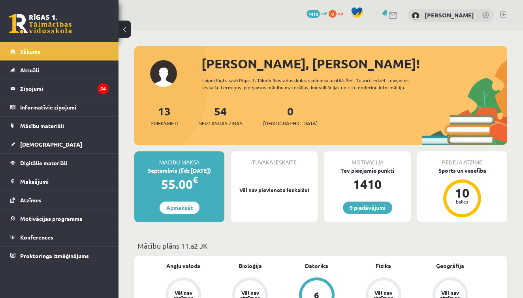  What do you see at coordinates (59, 163) in the screenshot?
I see `a: Digitālie materiāli` at bounding box center [59, 163].